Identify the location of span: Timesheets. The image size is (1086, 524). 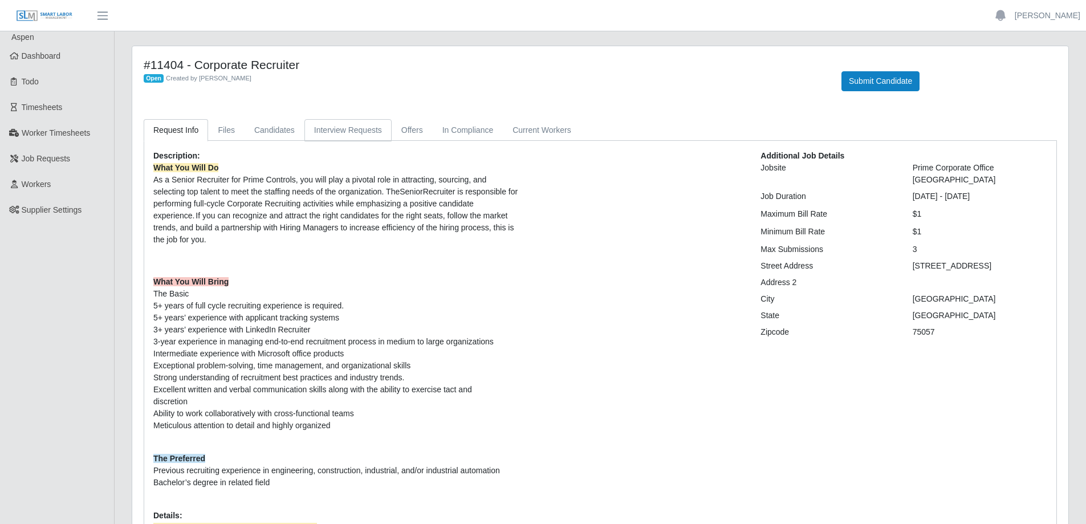
(42, 107).